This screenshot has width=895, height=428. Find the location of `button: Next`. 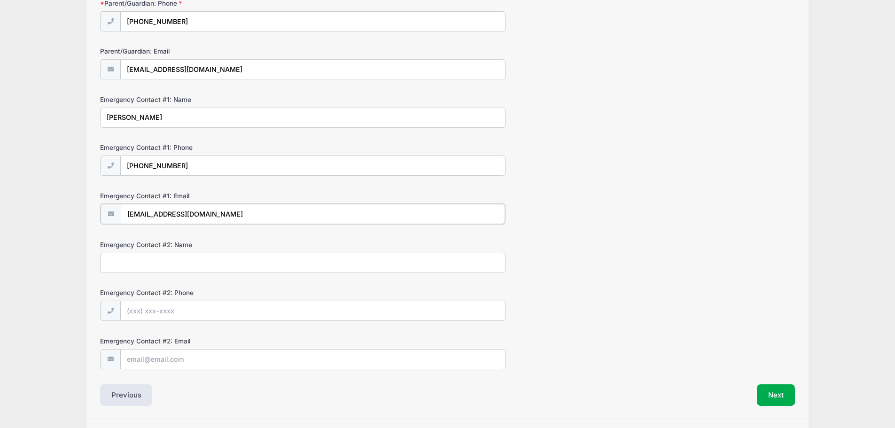

button: Next is located at coordinates (776, 395).